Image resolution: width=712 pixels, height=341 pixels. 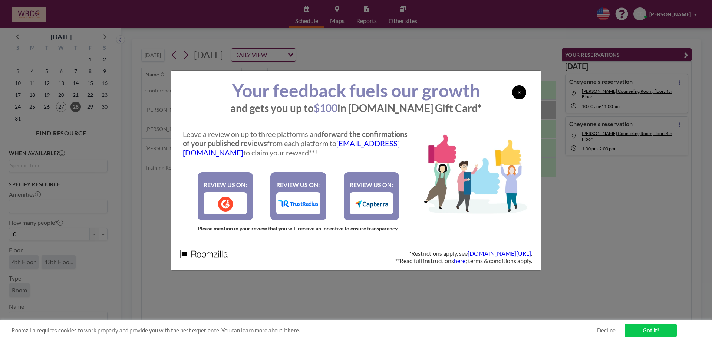 I want to click on a: Got it!, so click(x=651, y=330).